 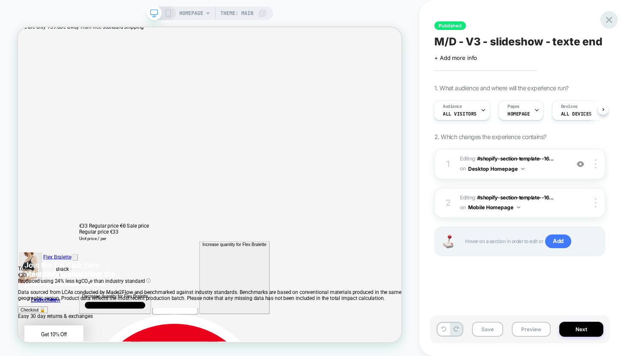 I want to click on span: Hover on a section in order to edit or, so click(x=530, y=241).